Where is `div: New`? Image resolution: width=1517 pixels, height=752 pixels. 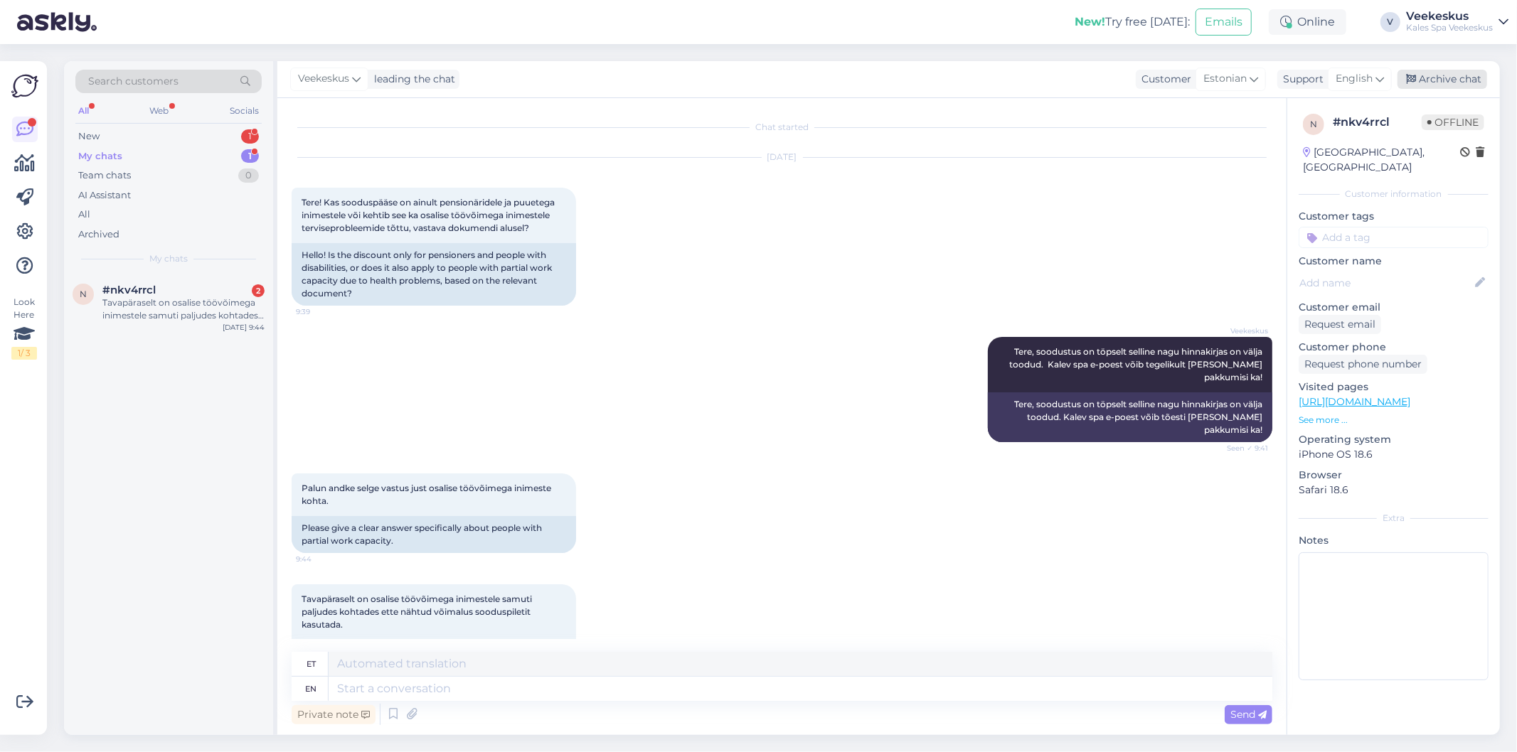 div: New is located at coordinates (89, 137).